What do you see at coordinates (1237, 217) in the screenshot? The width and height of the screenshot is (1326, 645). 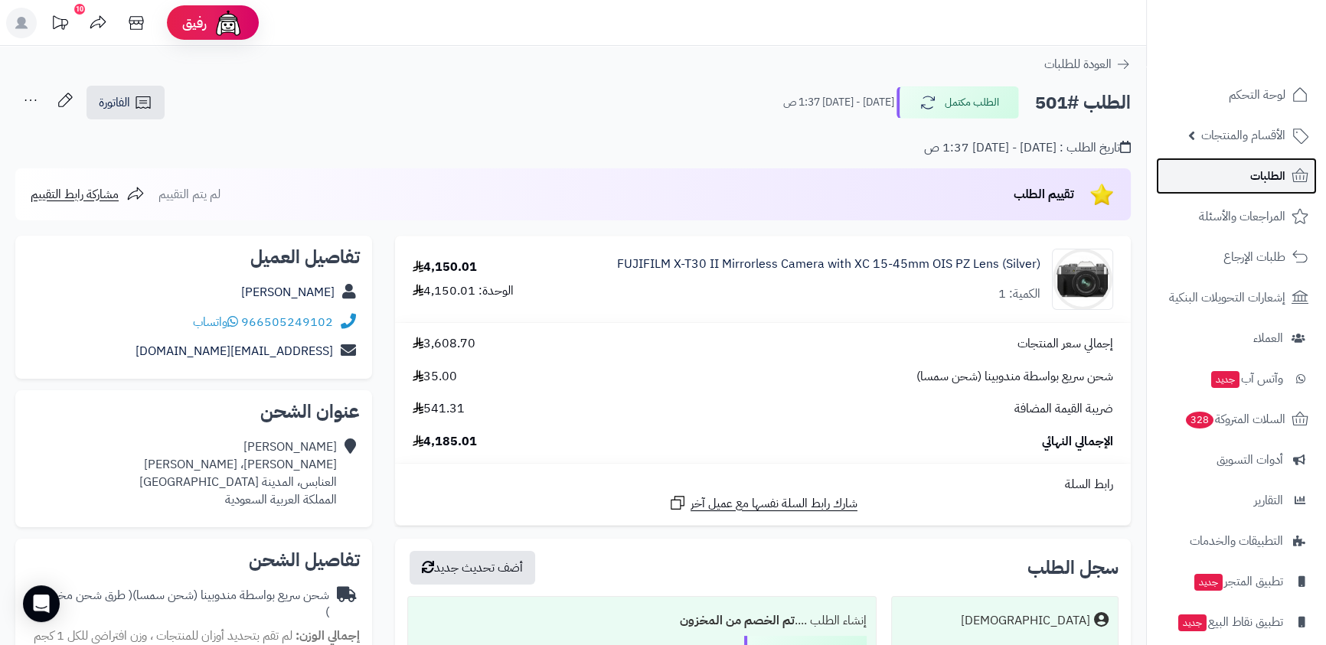 I see `a: المراجعات والأسئلة` at bounding box center [1237, 217].